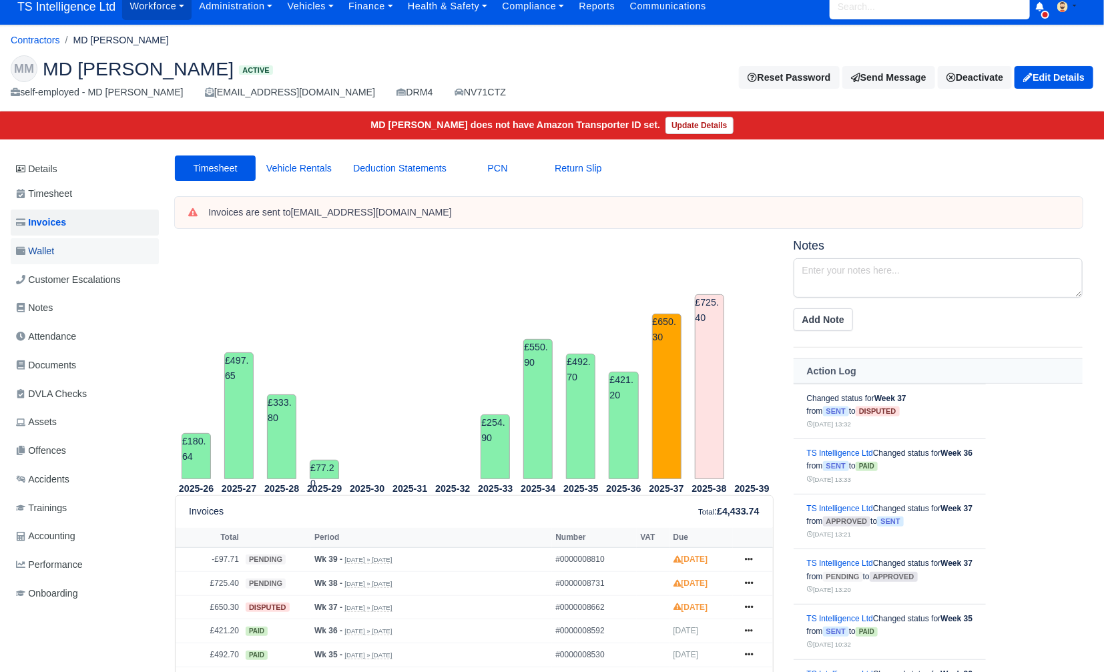  What do you see at coordinates (538, 488) in the screenshot?
I see `th: 2025-34` at bounding box center [538, 488].